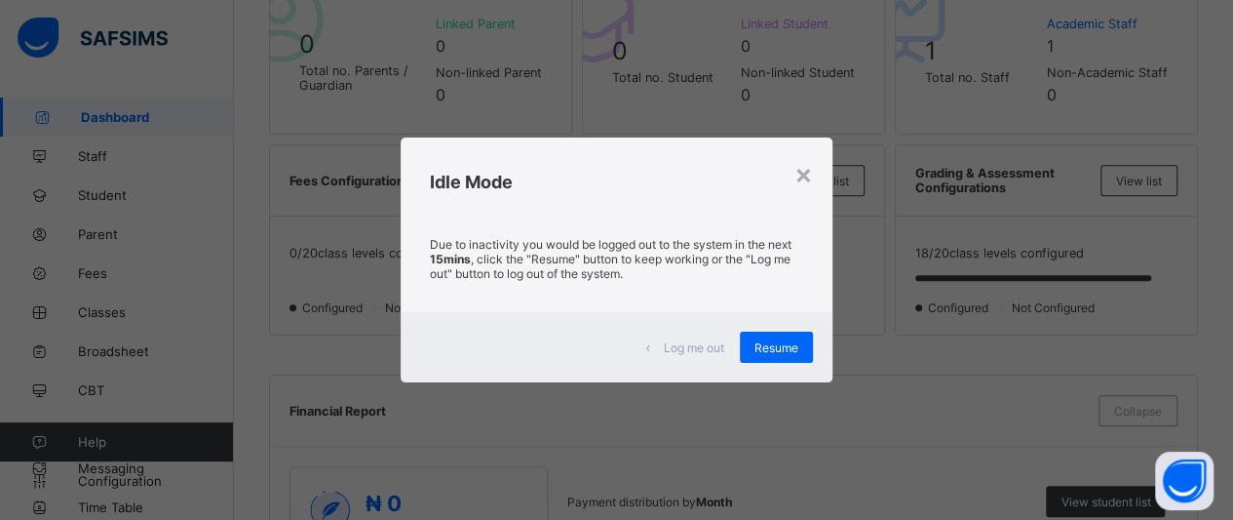 The width and height of the screenshot is (1233, 520). I want to click on h2: Idle Mode, so click(616, 181).